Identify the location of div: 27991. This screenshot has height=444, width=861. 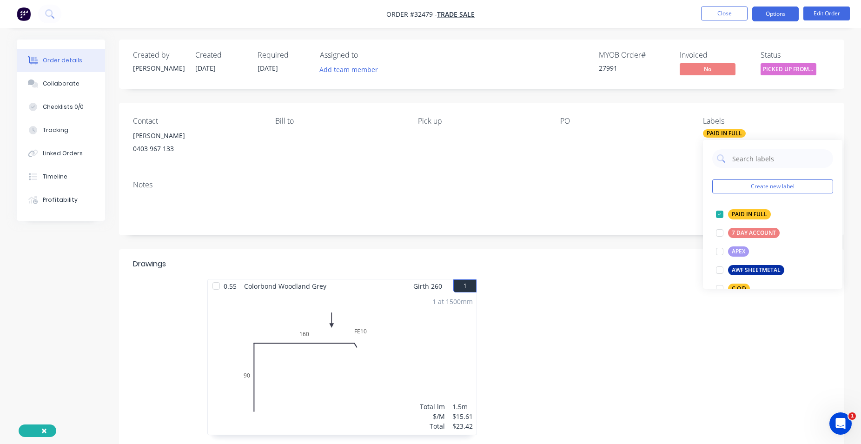
(634, 68).